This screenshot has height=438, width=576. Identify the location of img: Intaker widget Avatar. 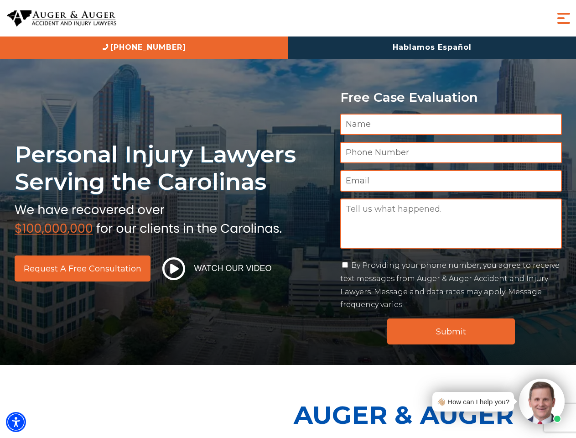
(542, 401).